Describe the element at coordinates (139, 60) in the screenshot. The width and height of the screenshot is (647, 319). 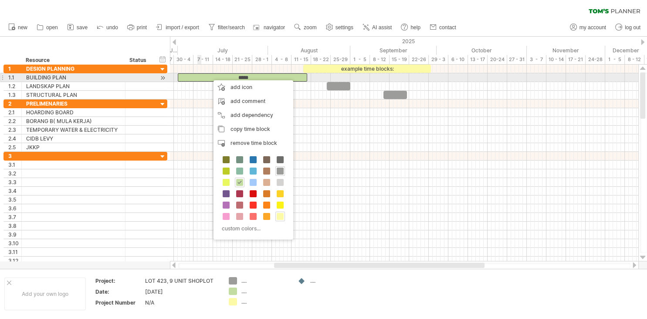
I see `div: Status` at that location.